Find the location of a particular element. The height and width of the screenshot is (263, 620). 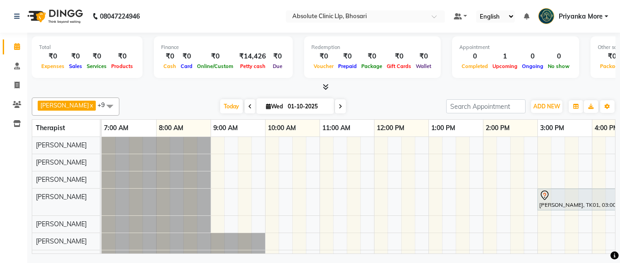

a: 9:00 AM is located at coordinates (226, 128).